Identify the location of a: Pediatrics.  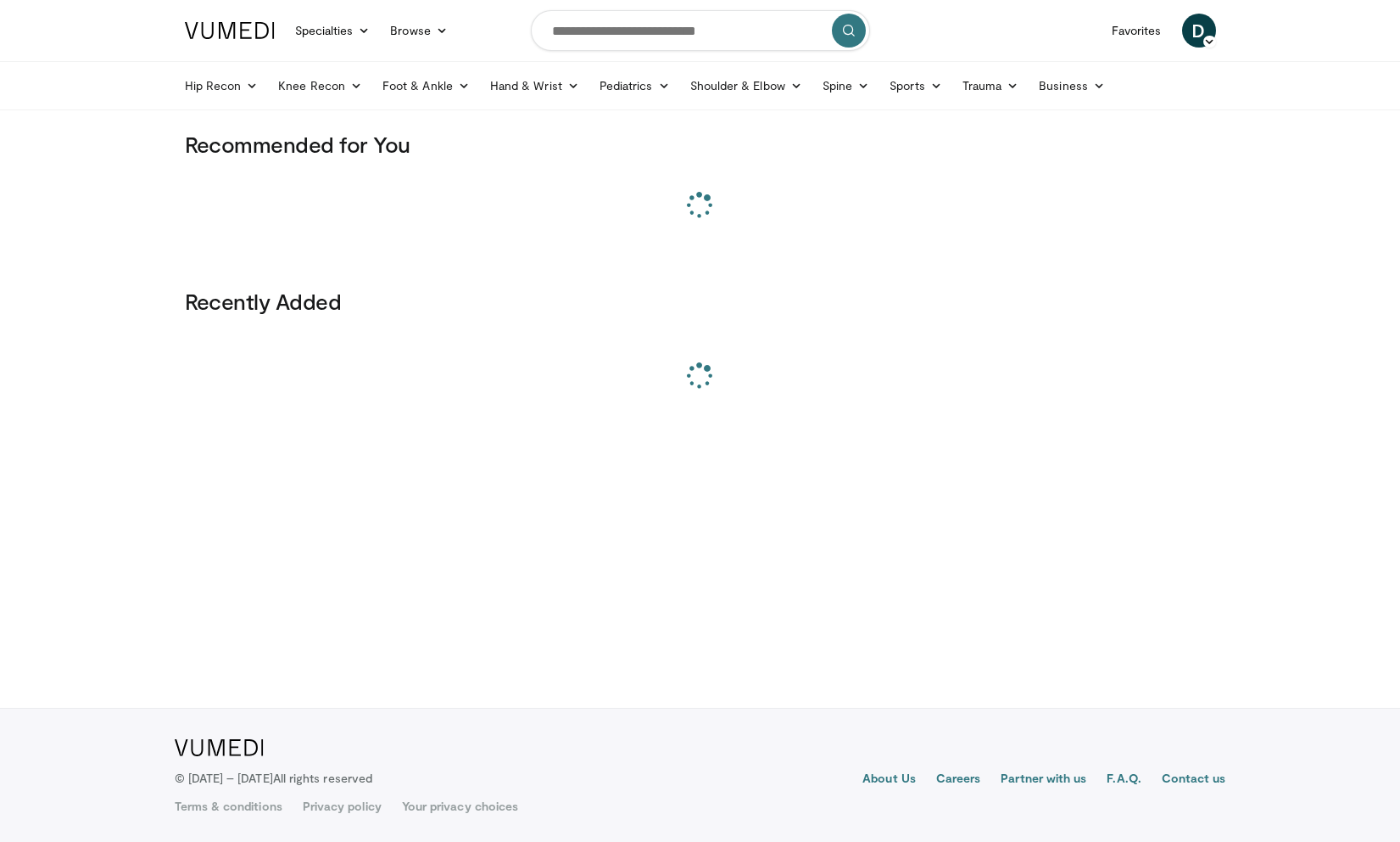
(635, 86).